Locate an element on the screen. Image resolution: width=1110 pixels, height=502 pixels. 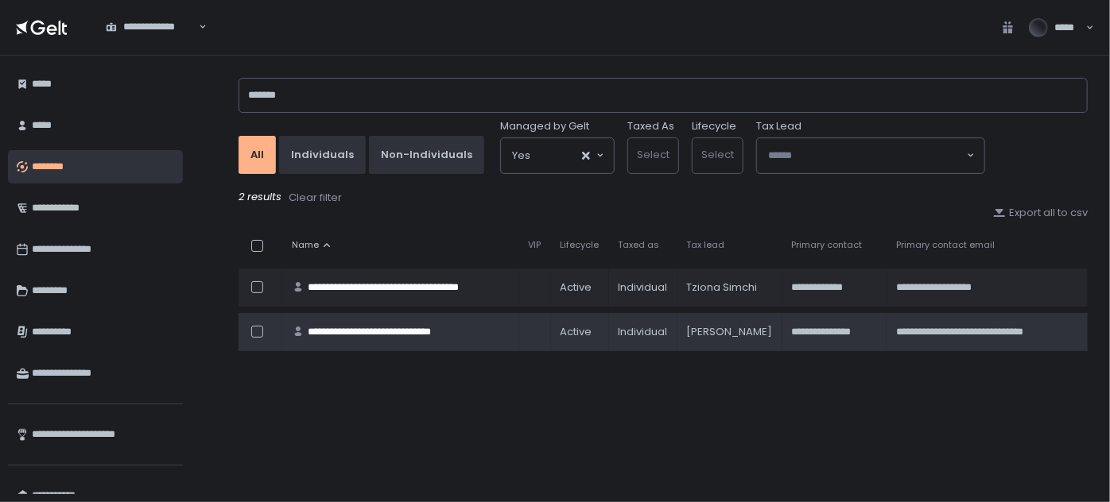
button: Non-Individuals is located at coordinates (426, 155).